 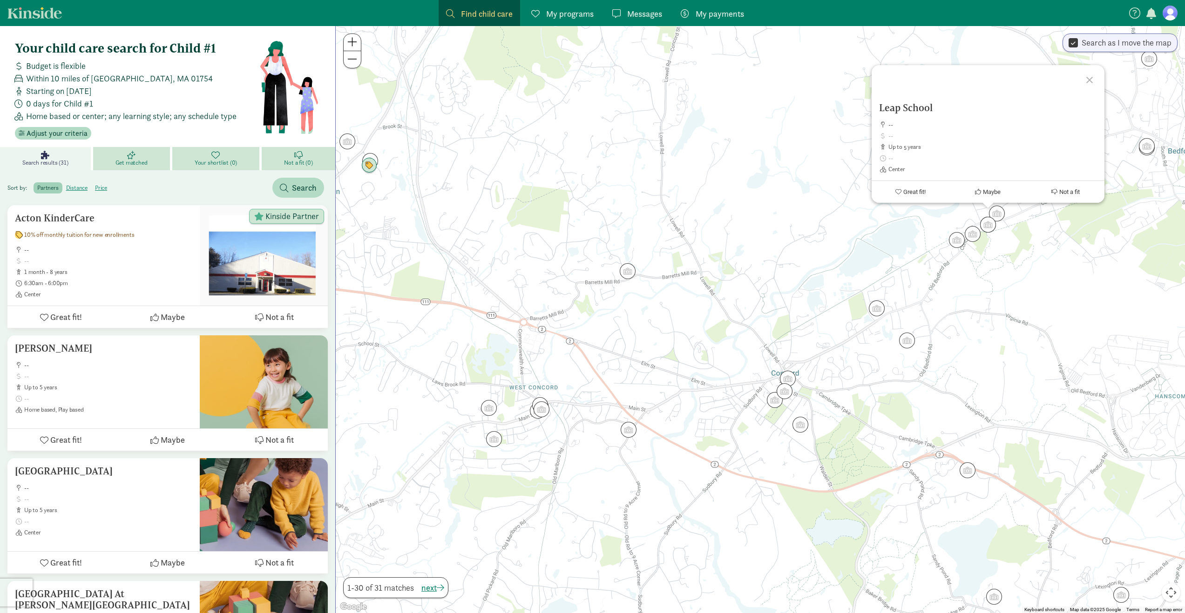 I want to click on button: Keyboard shortcuts, so click(x=1044, y=610).